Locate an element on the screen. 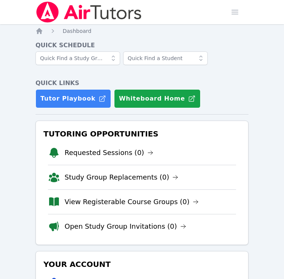  span: Dashboard is located at coordinates (77, 31).